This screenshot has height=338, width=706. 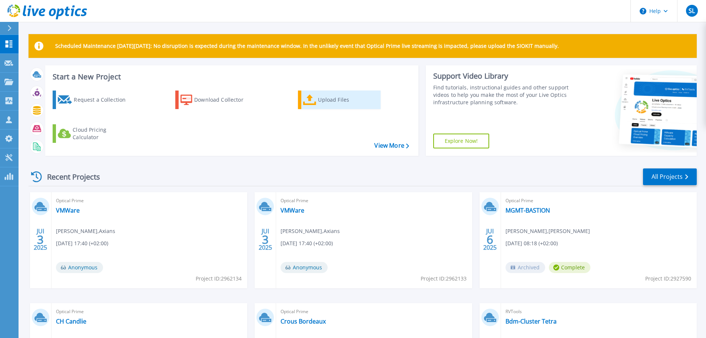 I want to click on div: Request a Collection, so click(x=103, y=100).